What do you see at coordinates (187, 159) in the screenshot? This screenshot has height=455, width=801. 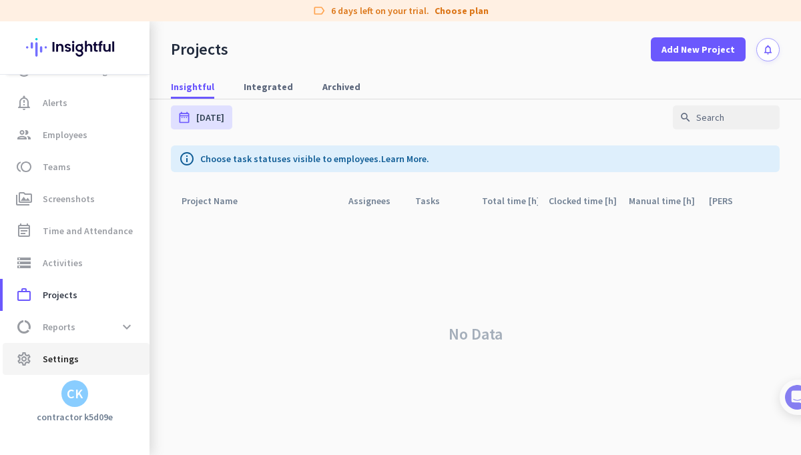 I see `i: info` at bounding box center [187, 159].